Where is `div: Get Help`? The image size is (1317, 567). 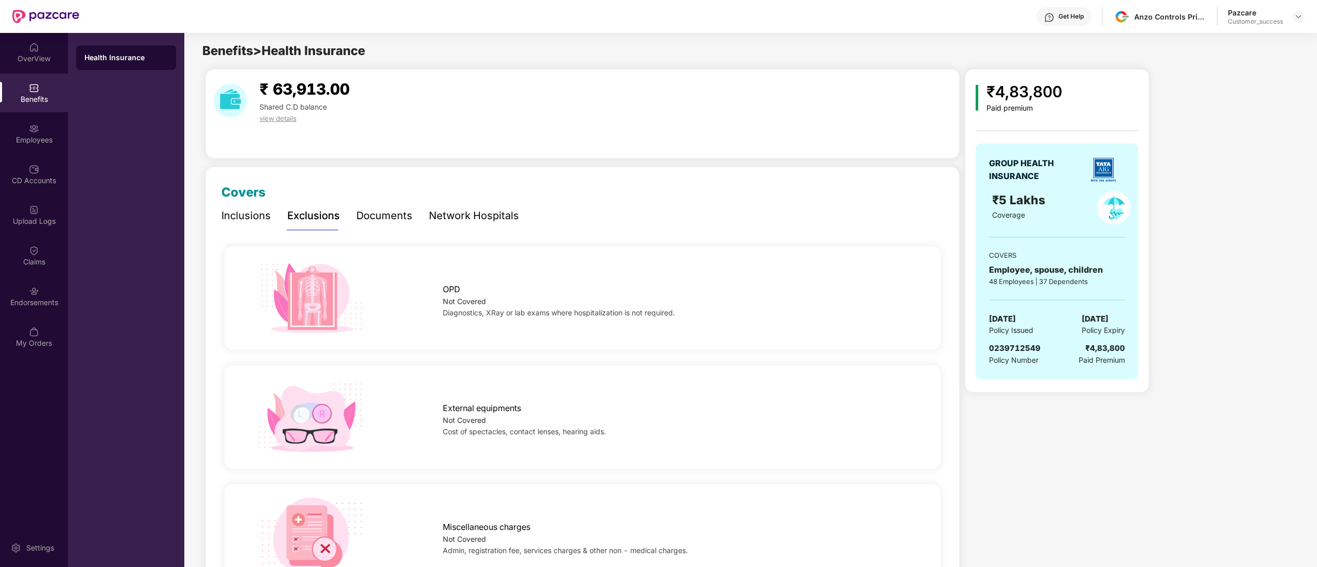
div: Get Help is located at coordinates (1071, 16).